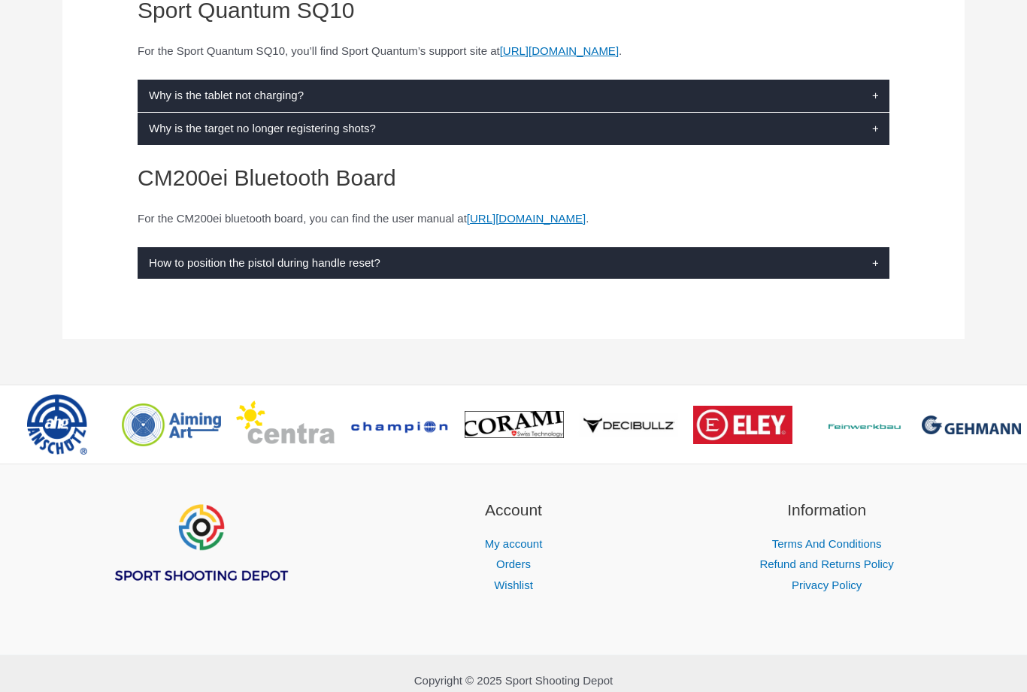  Describe the element at coordinates (514, 129) in the screenshot. I see `label: Why is the target no longer registering shots?` at that location.